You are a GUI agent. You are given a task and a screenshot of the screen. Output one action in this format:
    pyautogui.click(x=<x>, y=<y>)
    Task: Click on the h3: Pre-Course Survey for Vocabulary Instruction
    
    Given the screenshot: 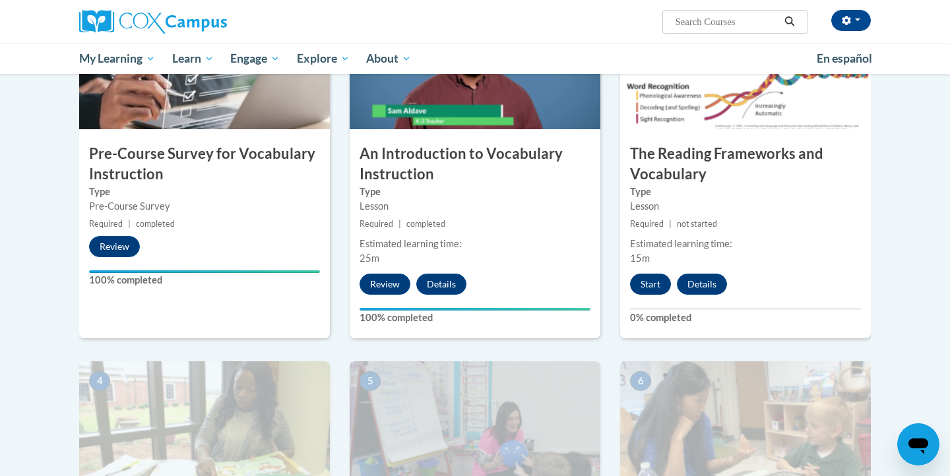 What is the action you would take?
    pyautogui.click(x=204, y=164)
    